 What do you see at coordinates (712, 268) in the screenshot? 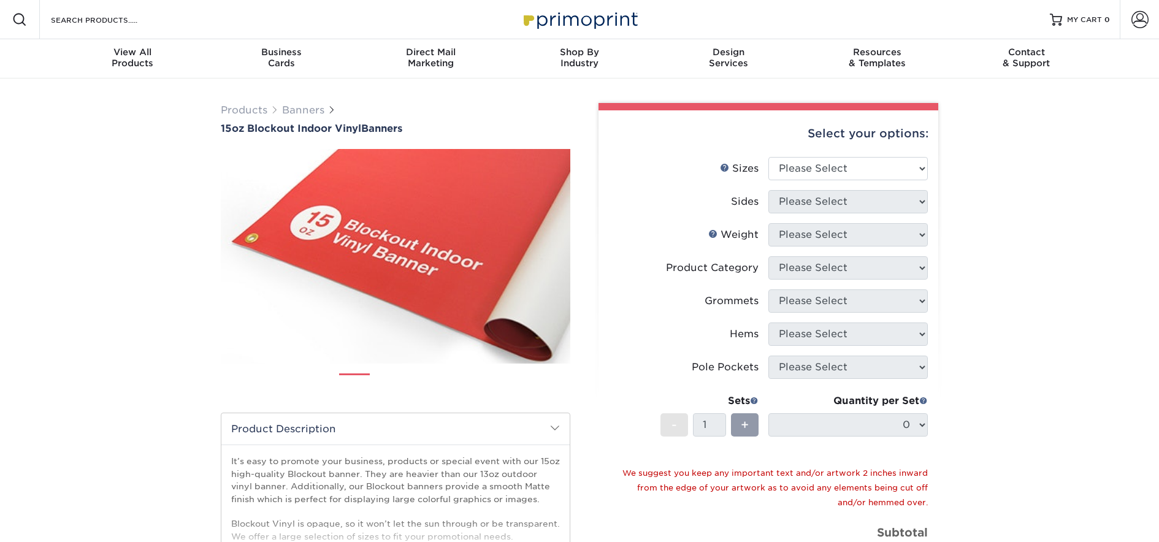
I see `div: Product Category` at bounding box center [712, 268].